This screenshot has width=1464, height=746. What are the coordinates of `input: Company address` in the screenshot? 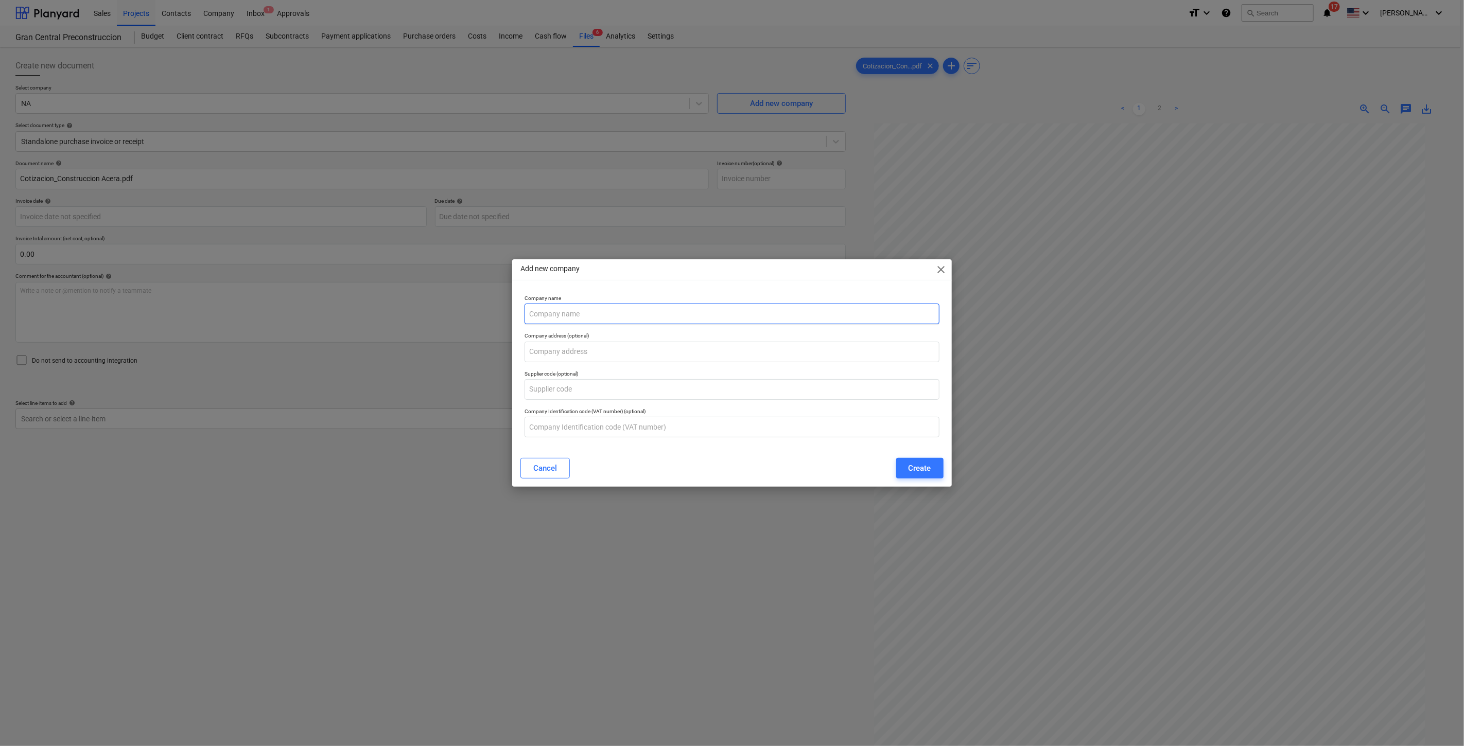 It's located at (731, 352).